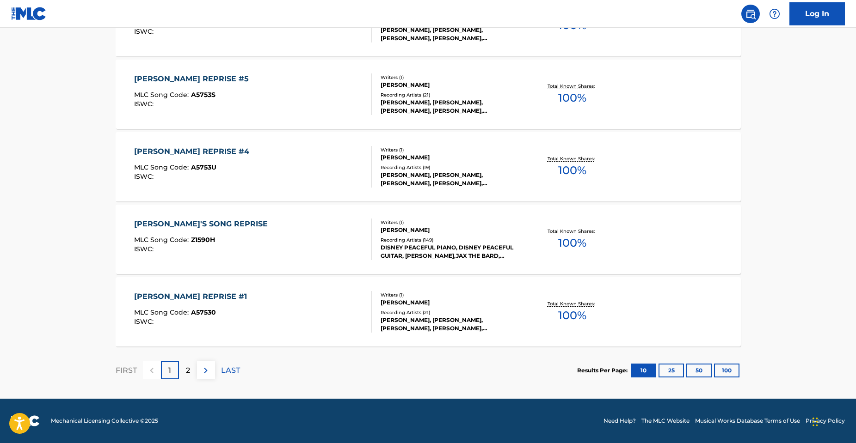 This screenshot has width=856, height=443. Describe the element at coordinates (665, 421) in the screenshot. I see `a: The MLC Website` at that location.